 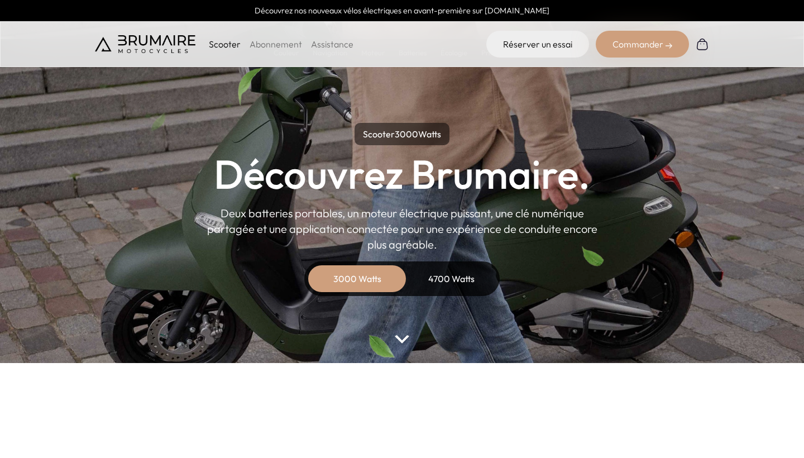 What do you see at coordinates (145, 44) in the screenshot?
I see `img: Brumaire Motocycles` at bounding box center [145, 44].